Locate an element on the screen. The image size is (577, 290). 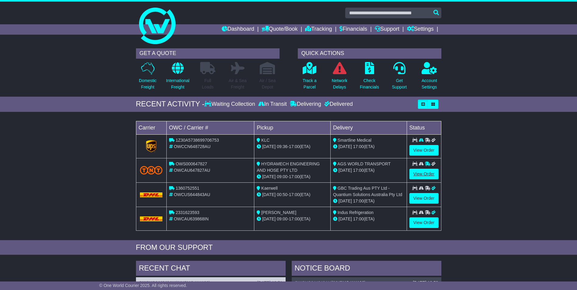
span: Smartline Medical is located at coordinates (354, 140).